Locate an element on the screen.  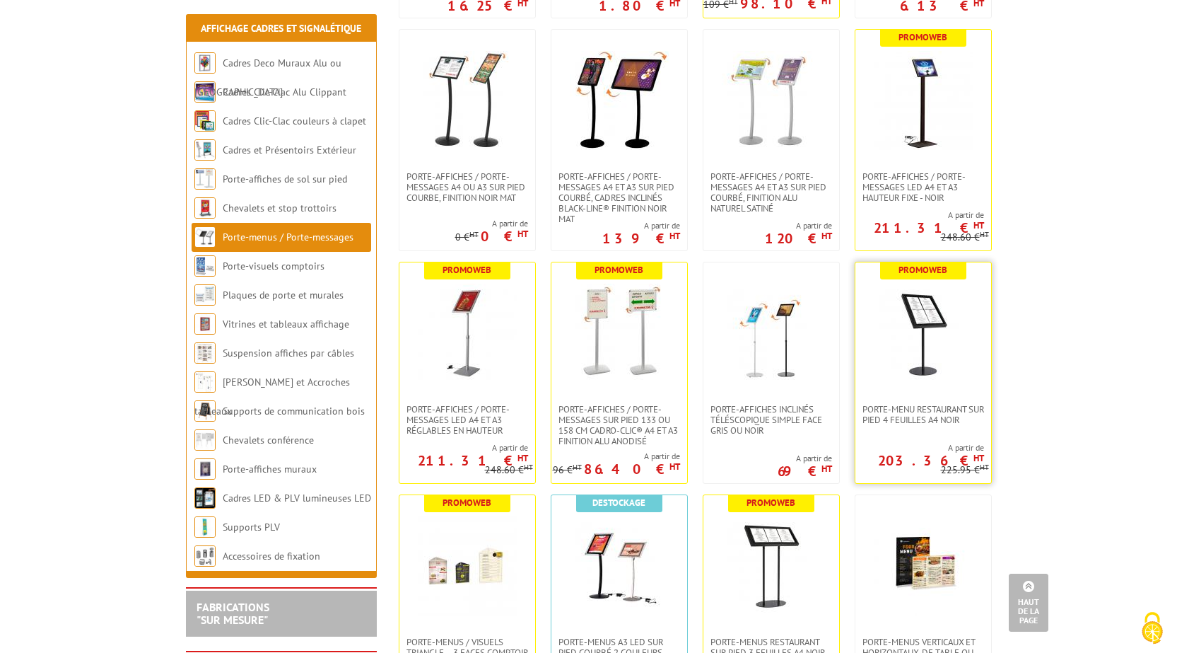
img: Vitrines et tableaux affichage is located at coordinates (205, 324).